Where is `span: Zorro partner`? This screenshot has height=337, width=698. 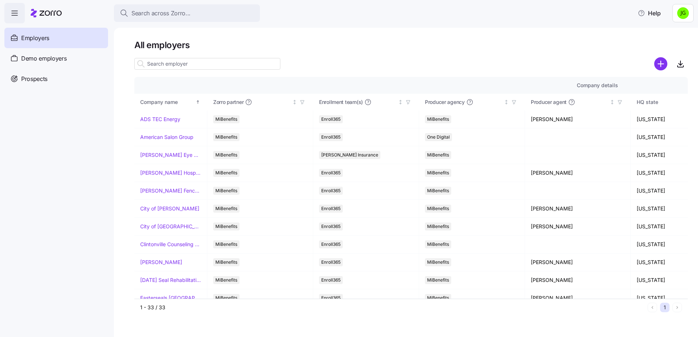 span: Zorro partner is located at coordinates (228, 102).